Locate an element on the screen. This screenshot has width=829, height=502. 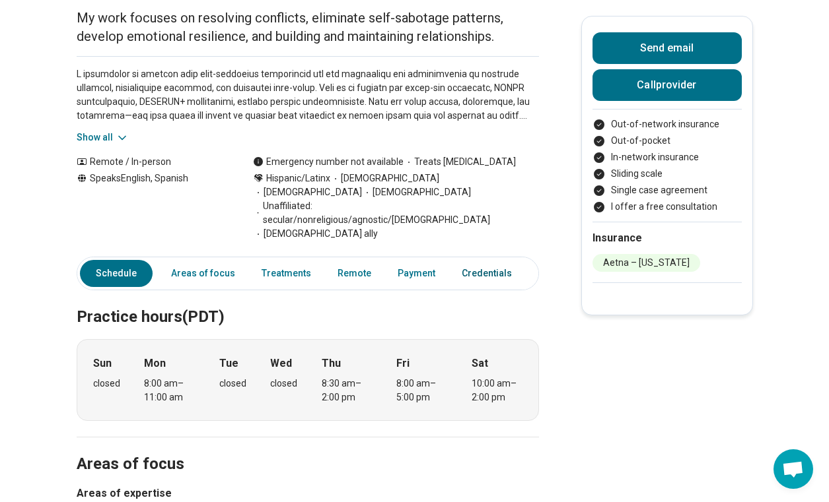
li: In-network insurance is located at coordinates (667, 157).